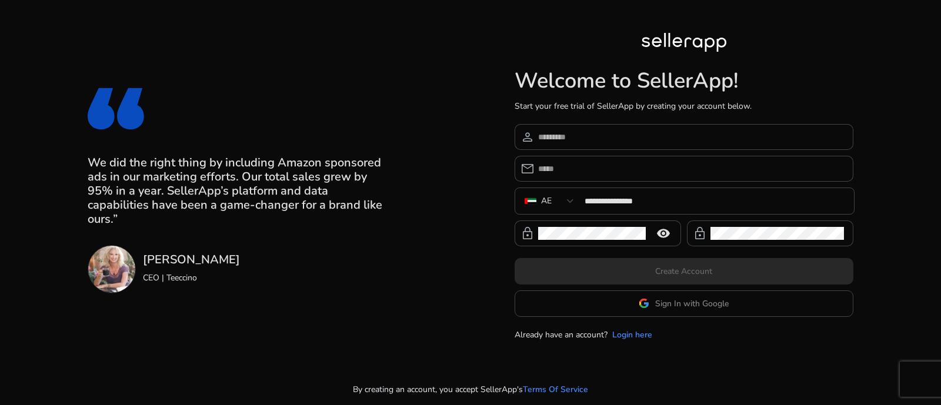 The width and height of the screenshot is (941, 405). What do you see at coordinates (663, 233) in the screenshot?
I see `mat-icon: remove_red_eye` at bounding box center [663, 233].